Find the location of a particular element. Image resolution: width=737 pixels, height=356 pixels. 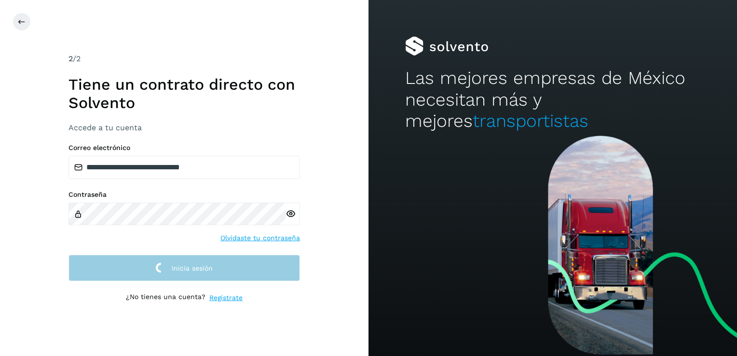

a: Regístrate is located at coordinates (226, 298).